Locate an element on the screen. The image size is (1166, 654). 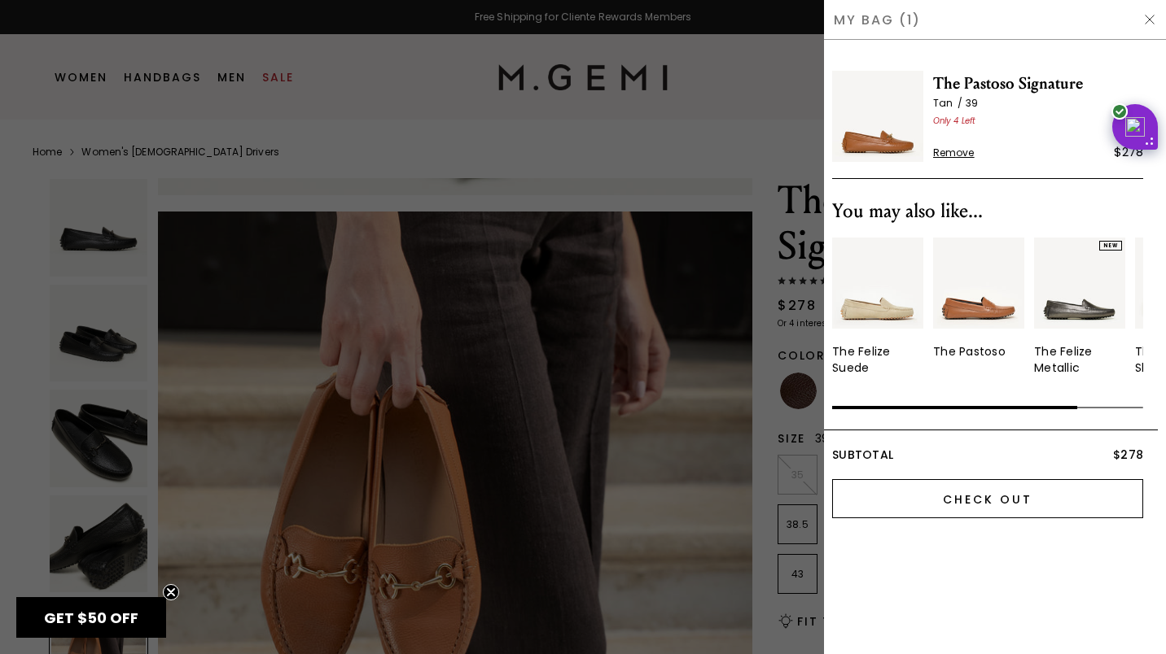
img: v_11572_01_Main_New_ThePastoso_Tan_Leather_290x387_crop_center.jpg is located at coordinates (978, 283).